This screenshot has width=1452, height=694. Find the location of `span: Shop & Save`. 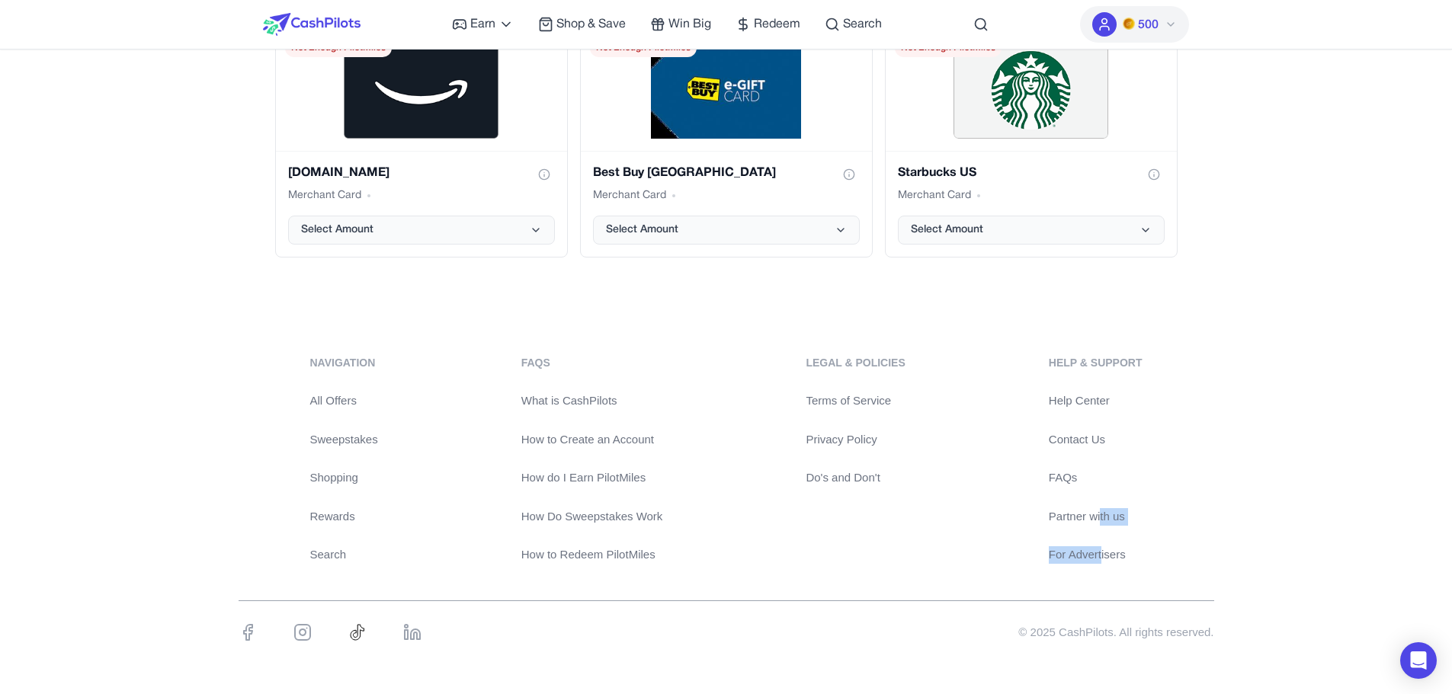

span: Shop & Save is located at coordinates (591, 24).